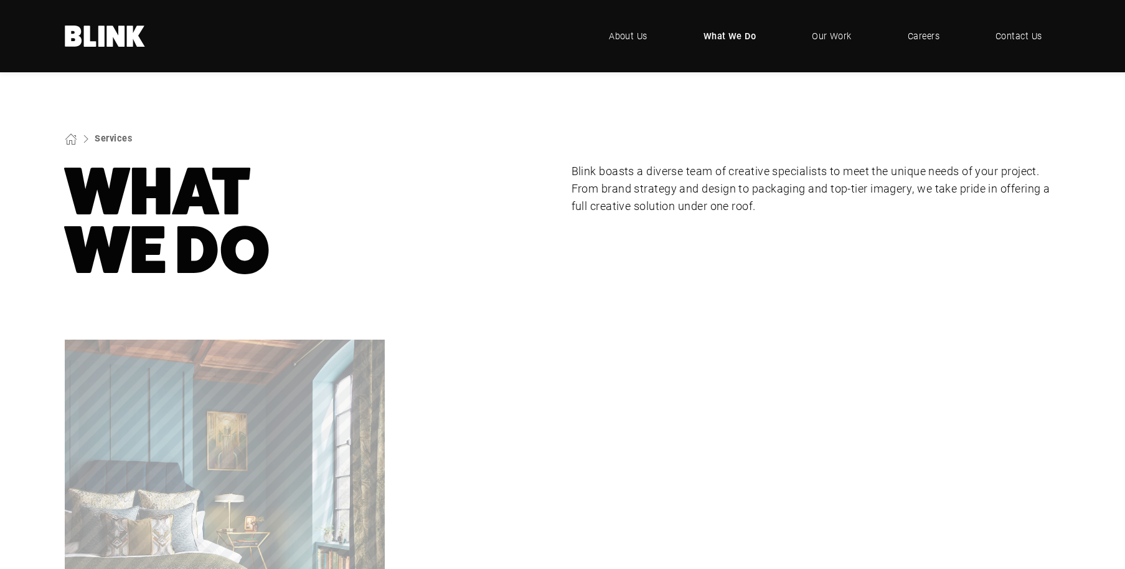 Image resolution: width=1125 pixels, height=569 pixels. Describe the element at coordinates (1019, 36) in the screenshot. I see `a: Contact Us` at that location.